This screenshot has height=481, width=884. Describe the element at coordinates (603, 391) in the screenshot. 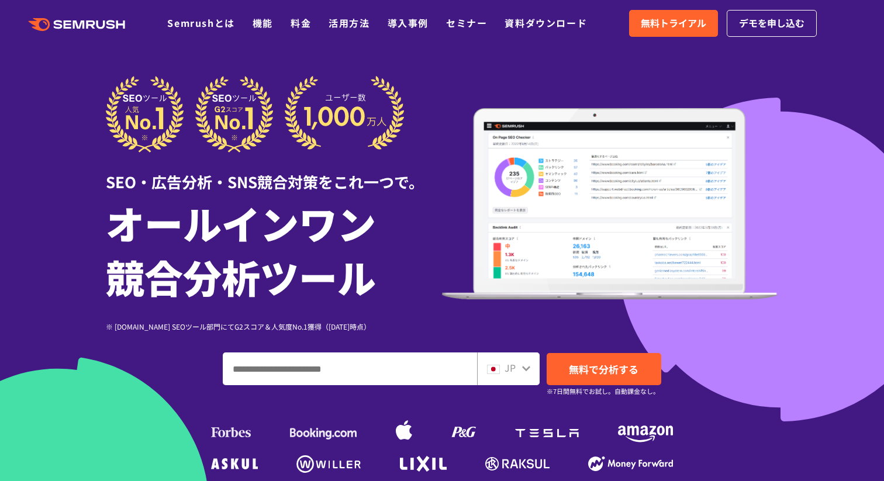

I see `small: ※7日間無料でお試し。自動課金なし。` at that location.